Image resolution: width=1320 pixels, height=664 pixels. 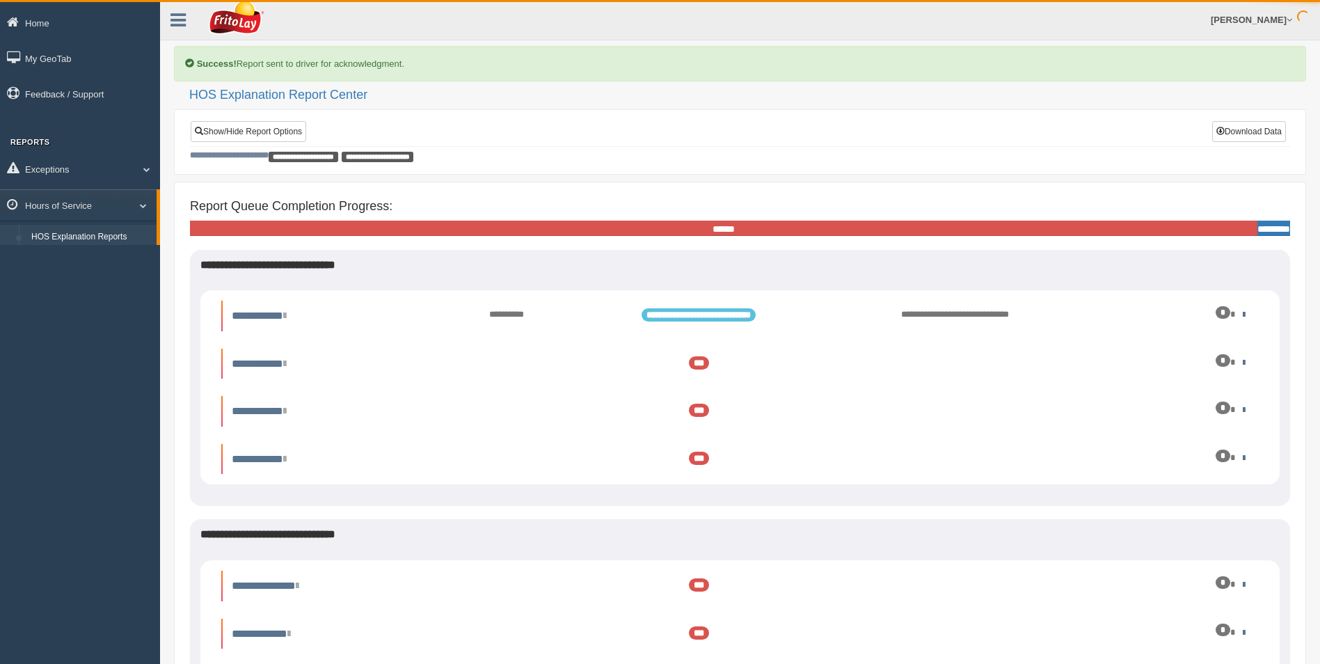 I want to click on div: Report sent to driver for acknowledgment., so click(x=740, y=63).